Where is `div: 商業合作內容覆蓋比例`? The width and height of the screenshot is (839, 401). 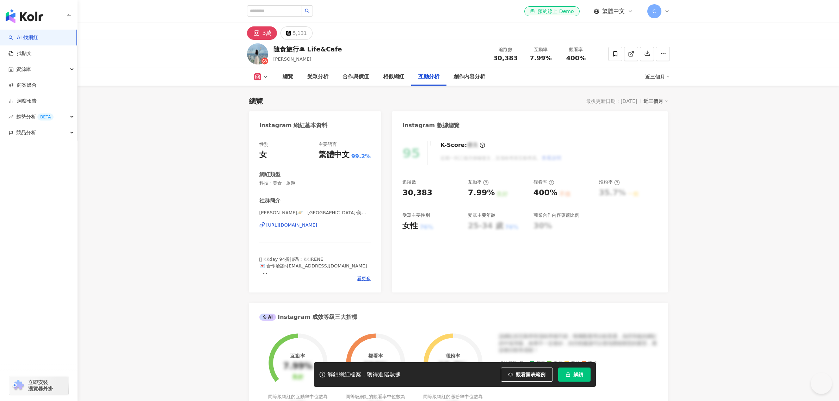 div: 商業合作內容覆蓋比例 is located at coordinates (556, 215).